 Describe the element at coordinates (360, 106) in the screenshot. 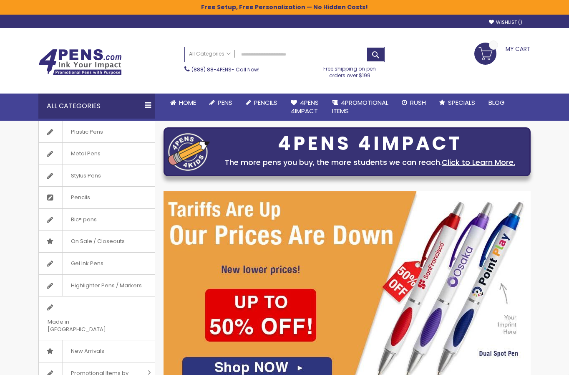

I see `span: 4PROMOTIONAL ITEMS` at that location.